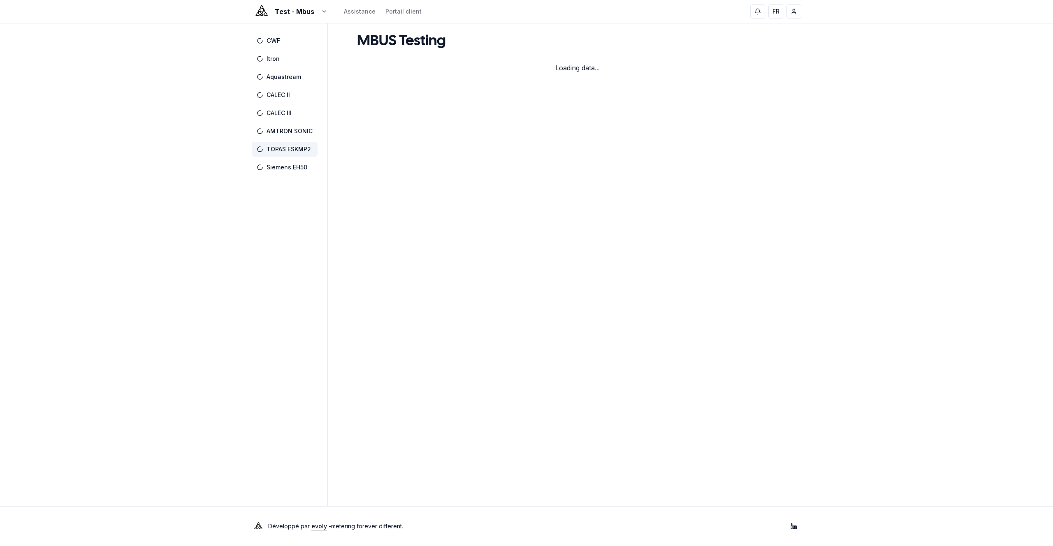 Image resolution: width=1053 pixels, height=546 pixels. Describe the element at coordinates (775, 12) in the screenshot. I see `span: FR` at that location.